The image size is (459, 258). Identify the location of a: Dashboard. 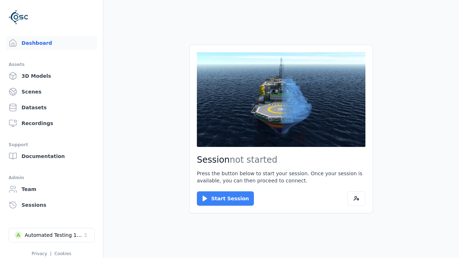
(51, 43).